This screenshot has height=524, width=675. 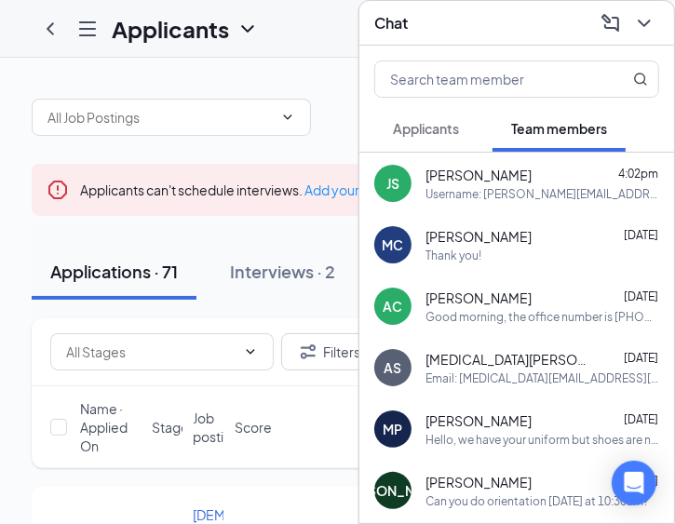 What do you see at coordinates (391, 23) in the screenshot?
I see `h3: Chat` at bounding box center [391, 23].